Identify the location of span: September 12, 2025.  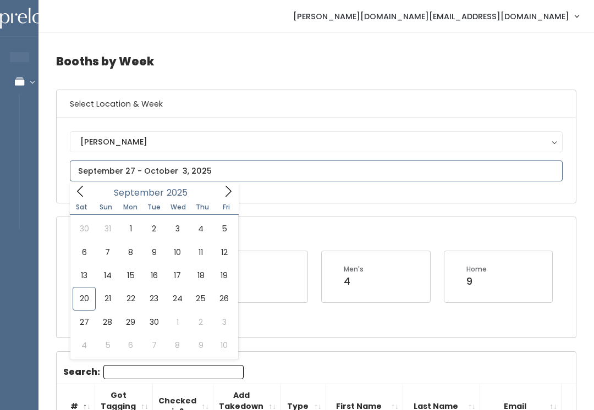
(224, 252).